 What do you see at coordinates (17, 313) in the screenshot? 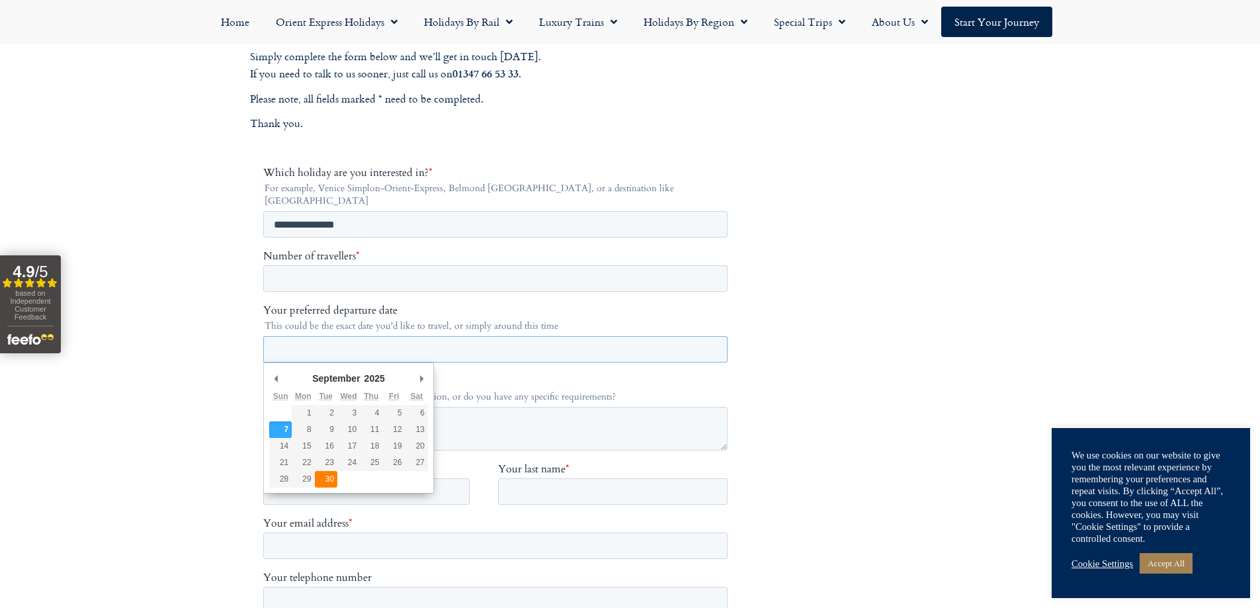
I see `button: 28` at bounding box center [17, 313].